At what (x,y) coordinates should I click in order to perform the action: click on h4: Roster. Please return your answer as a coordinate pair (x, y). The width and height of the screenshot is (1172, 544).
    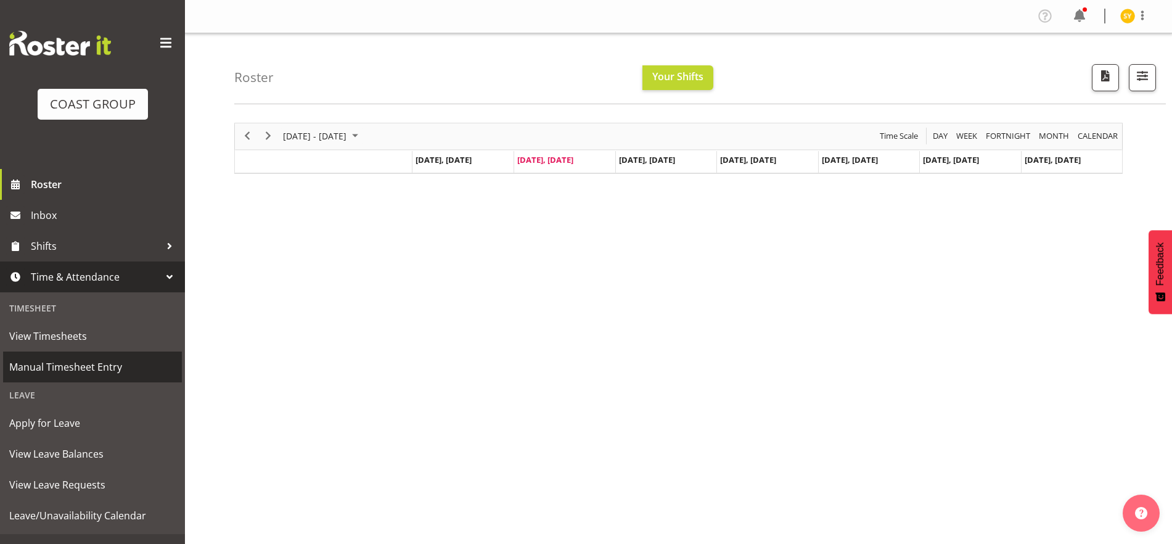
    Looking at the image, I should click on (254, 77).